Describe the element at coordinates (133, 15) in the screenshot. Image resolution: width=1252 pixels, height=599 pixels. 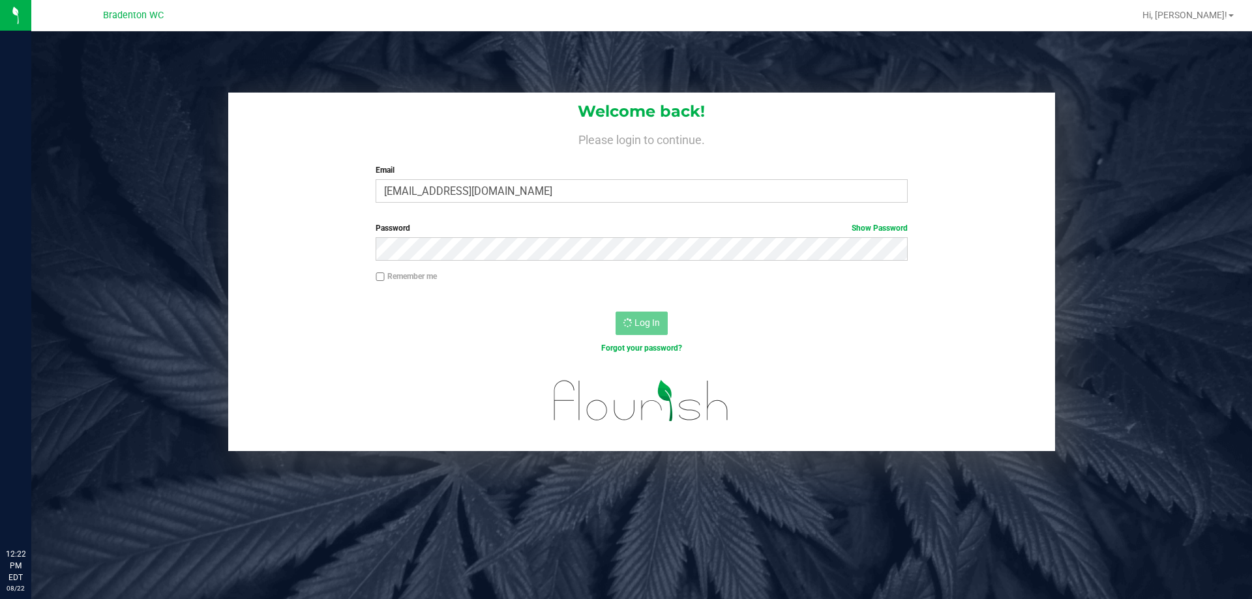
I see `span: Bradenton WC` at that location.